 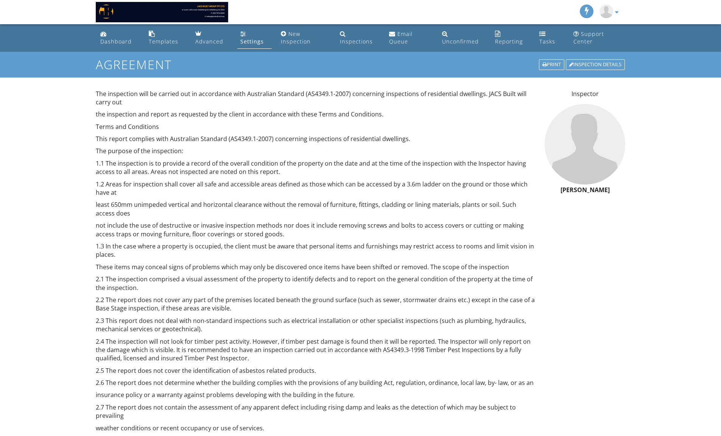 What do you see at coordinates (316, 304) in the screenshot?
I see `p: 2.2 The report does not cover any part of the premises located beneath the ground surface (such a...` at bounding box center [316, 304].